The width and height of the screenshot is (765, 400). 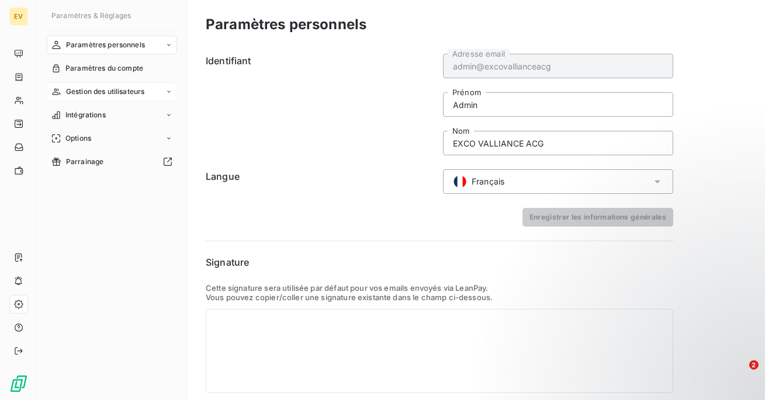 I want to click on button: Enregistrer les informations générales, so click(x=598, y=217).